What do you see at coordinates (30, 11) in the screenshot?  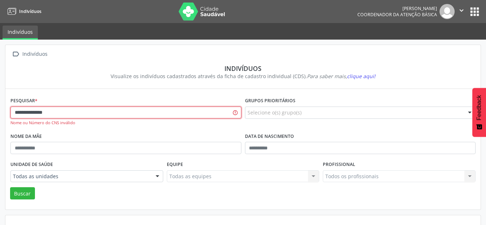 I see `span: Indivíduos` at bounding box center [30, 11].